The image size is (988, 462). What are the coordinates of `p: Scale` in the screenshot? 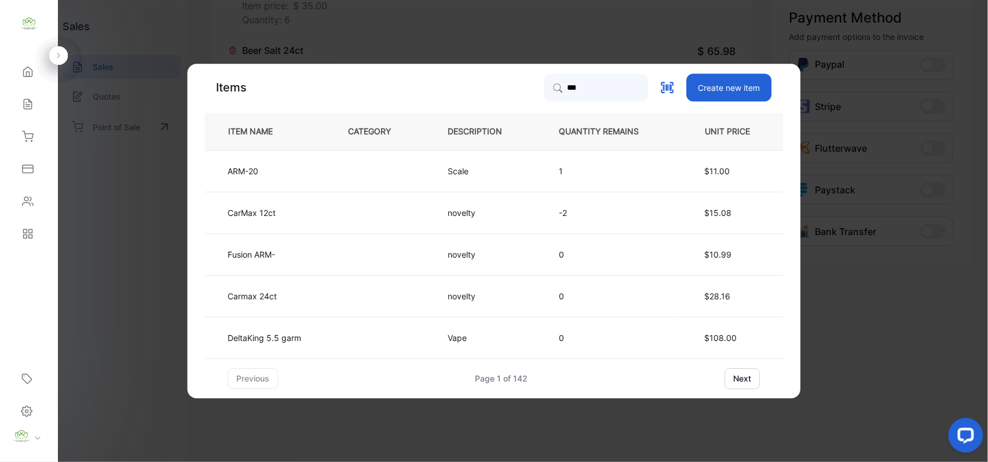 It's located at (463, 171).